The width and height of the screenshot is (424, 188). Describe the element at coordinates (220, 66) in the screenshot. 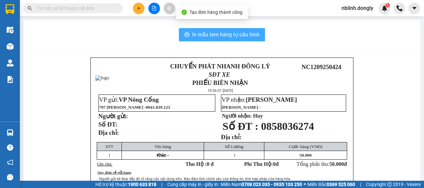

I see `strong: CHUYỂN PHÁT NHANH ĐÔNG LÝ` at that location.